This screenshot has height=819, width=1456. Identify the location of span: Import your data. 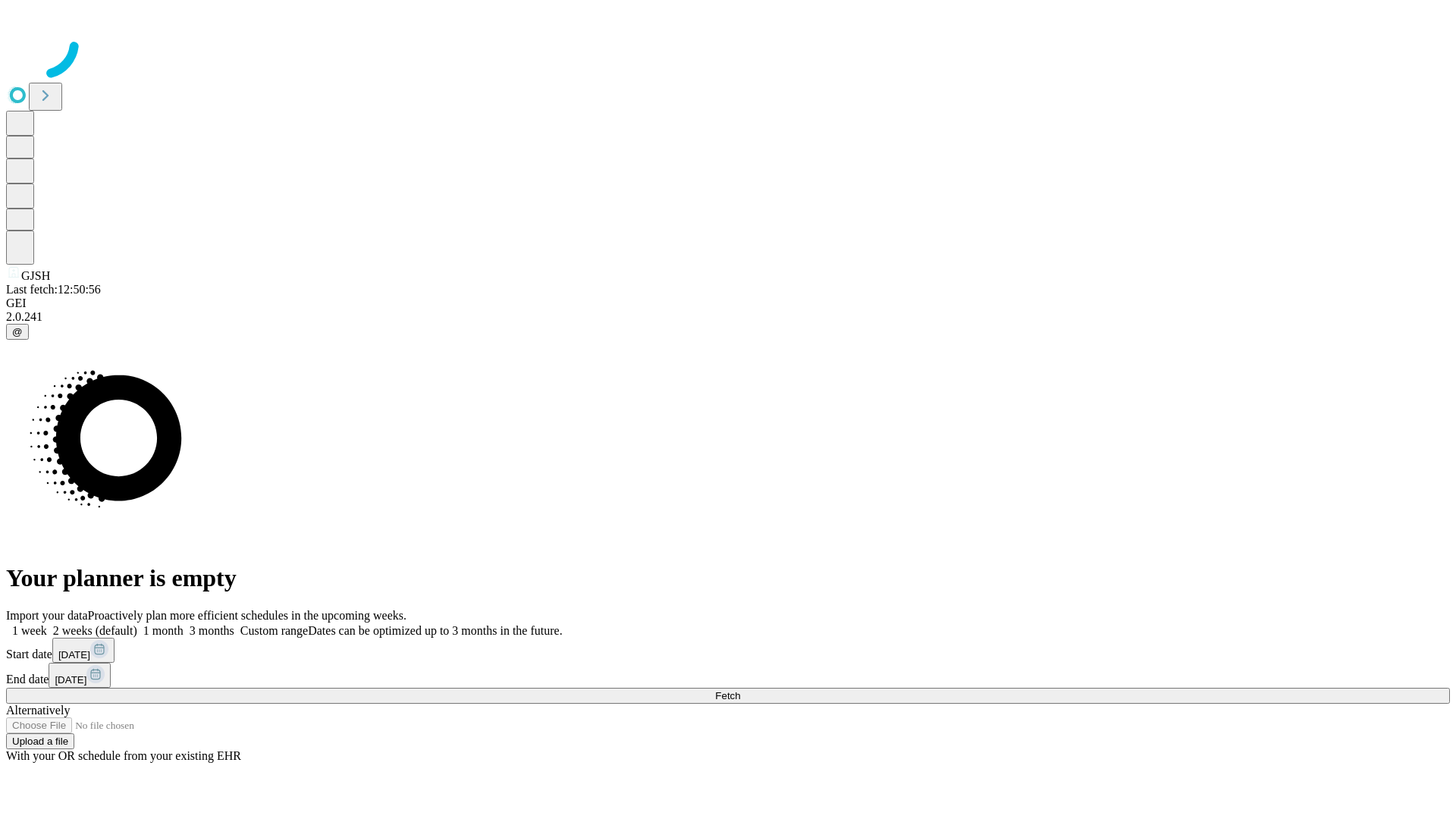
(47, 615).